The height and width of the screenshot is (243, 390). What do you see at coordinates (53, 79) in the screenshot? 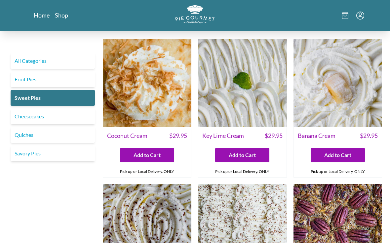
I see `a: Fruit Pies` at bounding box center [53, 79].